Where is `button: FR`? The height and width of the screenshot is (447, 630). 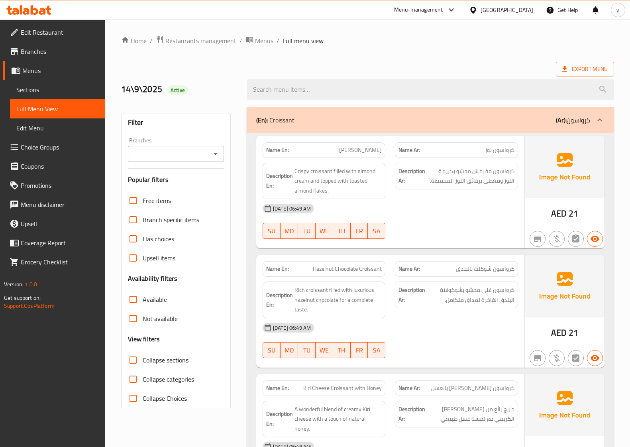 button: FR is located at coordinates (359, 350).